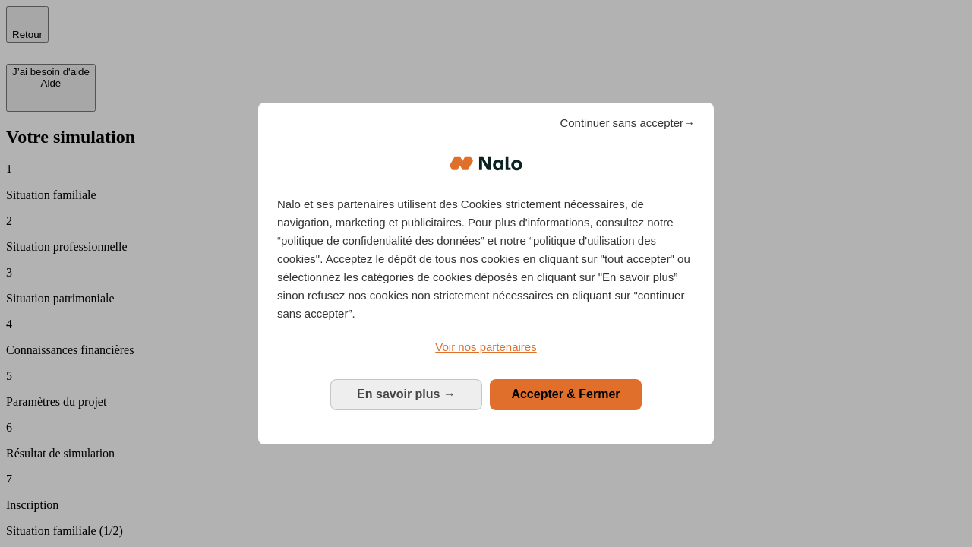 The width and height of the screenshot is (972, 547). What do you see at coordinates (486, 163) in the screenshot?
I see `img: Logo` at bounding box center [486, 163].